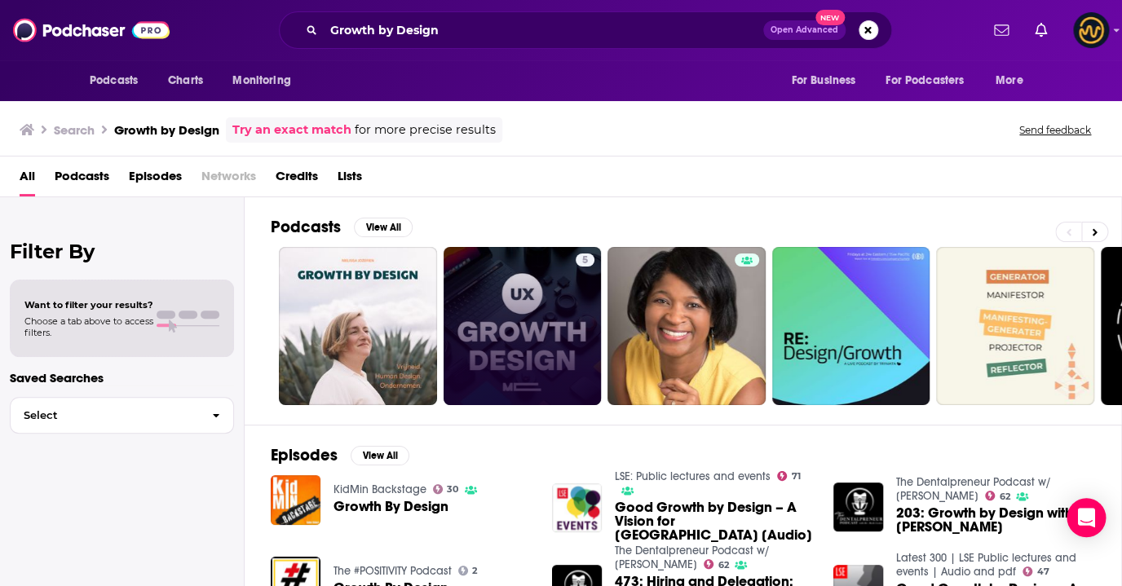 The image size is (1122, 586). What do you see at coordinates (804, 30) in the screenshot?
I see `span: Open Advanced` at bounding box center [804, 30].